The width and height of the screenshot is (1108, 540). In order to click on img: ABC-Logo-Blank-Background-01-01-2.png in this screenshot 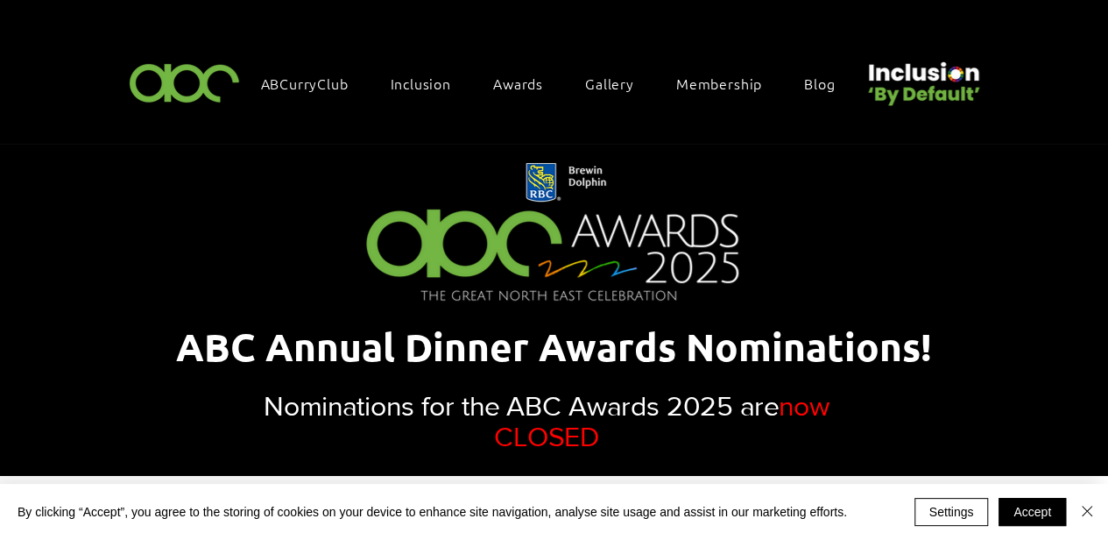, I will do `click(185, 81)`.